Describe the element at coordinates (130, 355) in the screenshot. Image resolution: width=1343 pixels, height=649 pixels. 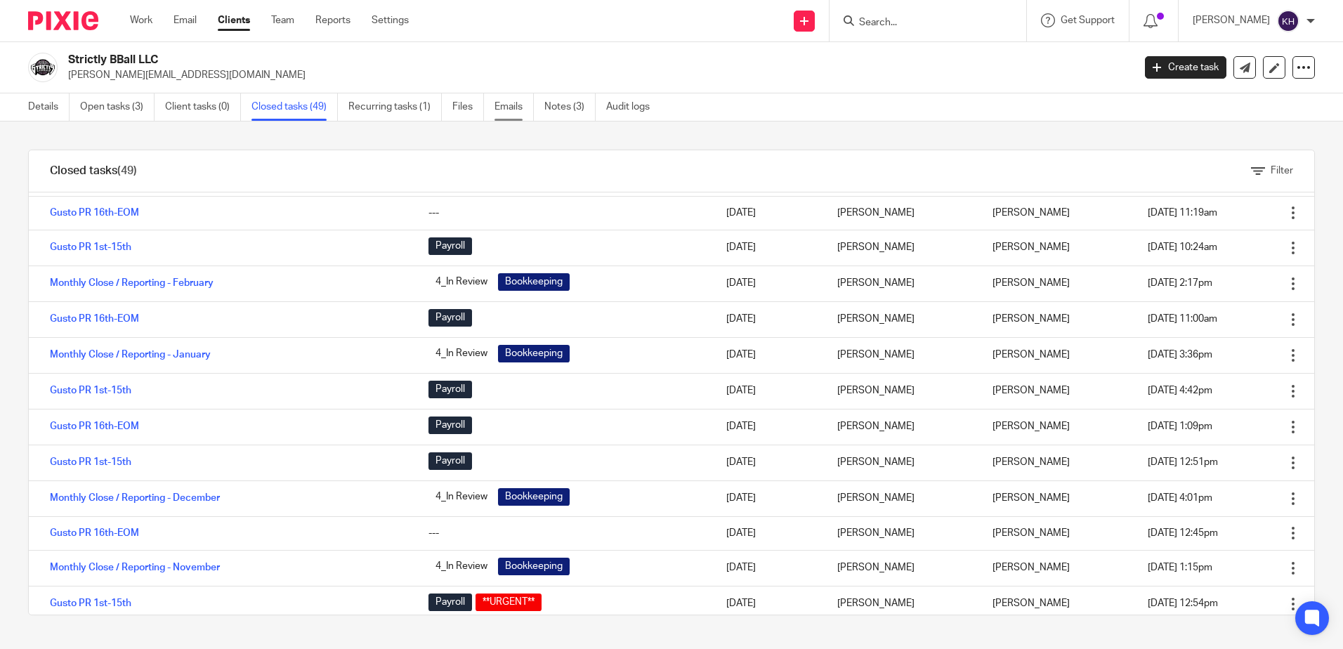
I see `a: Monthly Close / Reporting - January` at that location.